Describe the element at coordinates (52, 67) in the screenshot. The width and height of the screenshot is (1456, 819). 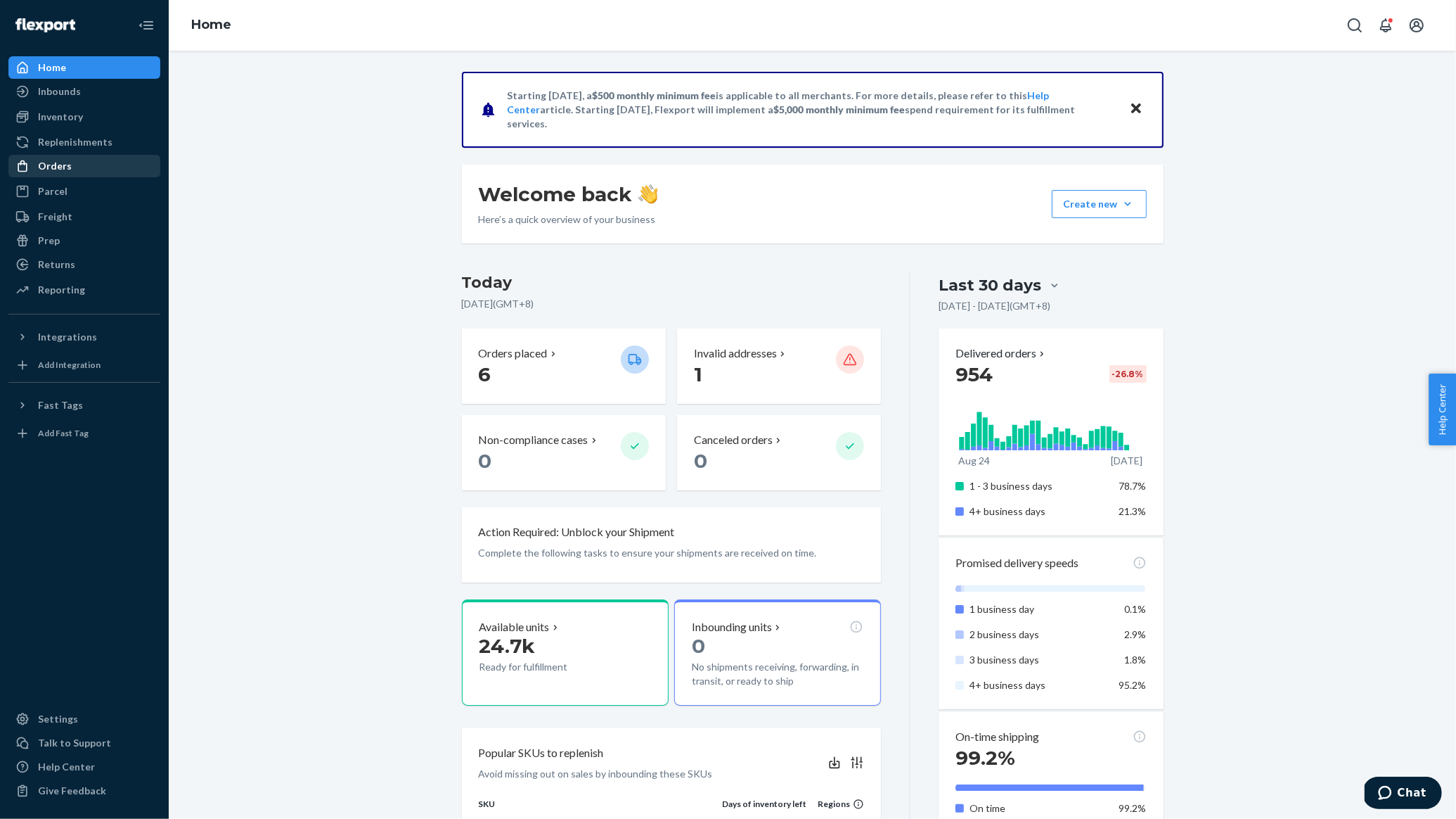
I see `div: Home` at that location.